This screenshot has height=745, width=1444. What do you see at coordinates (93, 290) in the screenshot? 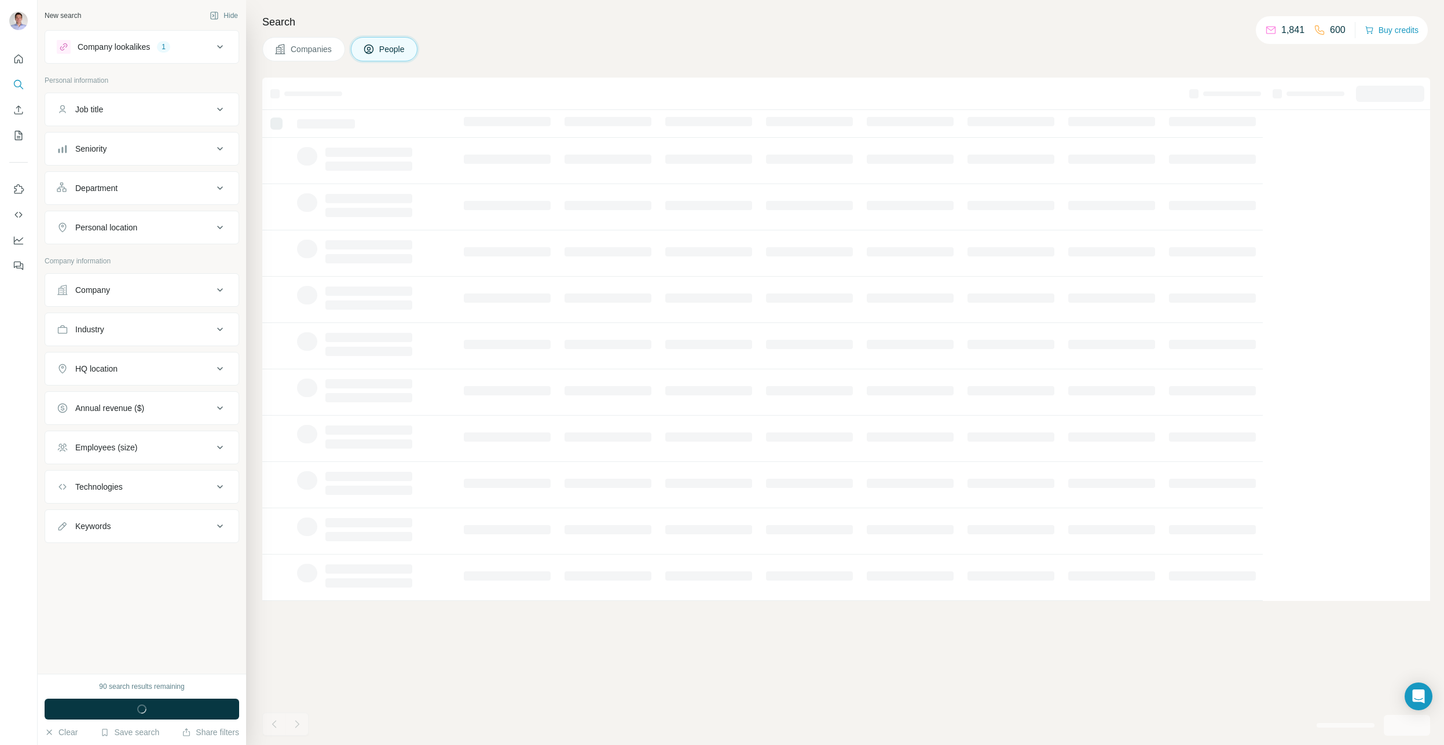
I see `div: Company` at bounding box center [93, 290].